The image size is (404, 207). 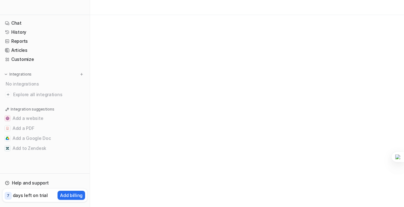 What do you see at coordinates (45, 128) in the screenshot?
I see `button: Add a PDFAdd a PDF` at bounding box center [45, 128].